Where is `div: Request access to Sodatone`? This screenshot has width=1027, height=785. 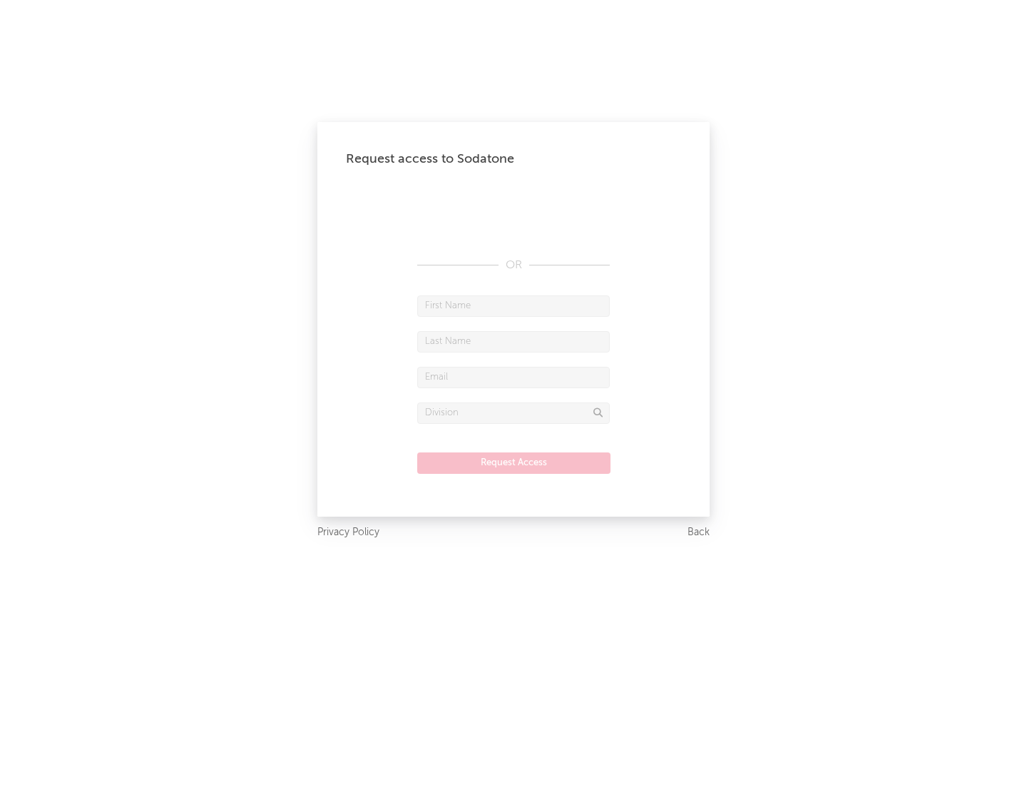 div: Request access to Sodatone is located at coordinates (514, 159).